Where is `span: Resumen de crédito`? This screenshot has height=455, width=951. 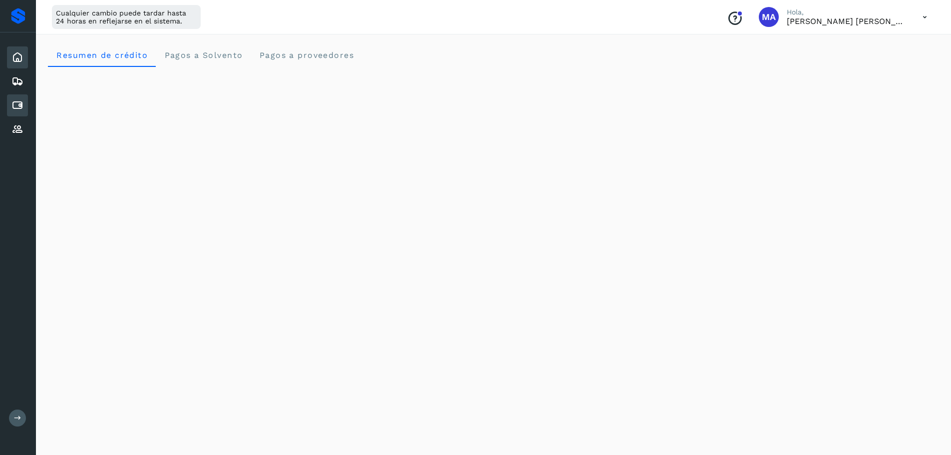
span: Resumen de crédito is located at coordinates (102, 55).